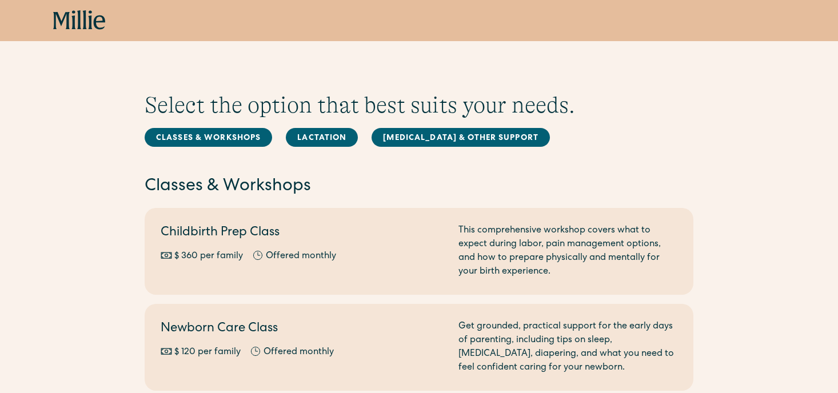  What do you see at coordinates (419, 348) in the screenshot?
I see `a: Newborn Care Class$ 120 per familyOffered monthlyGet grounded, practical support for the early da...` at bounding box center [419, 348].